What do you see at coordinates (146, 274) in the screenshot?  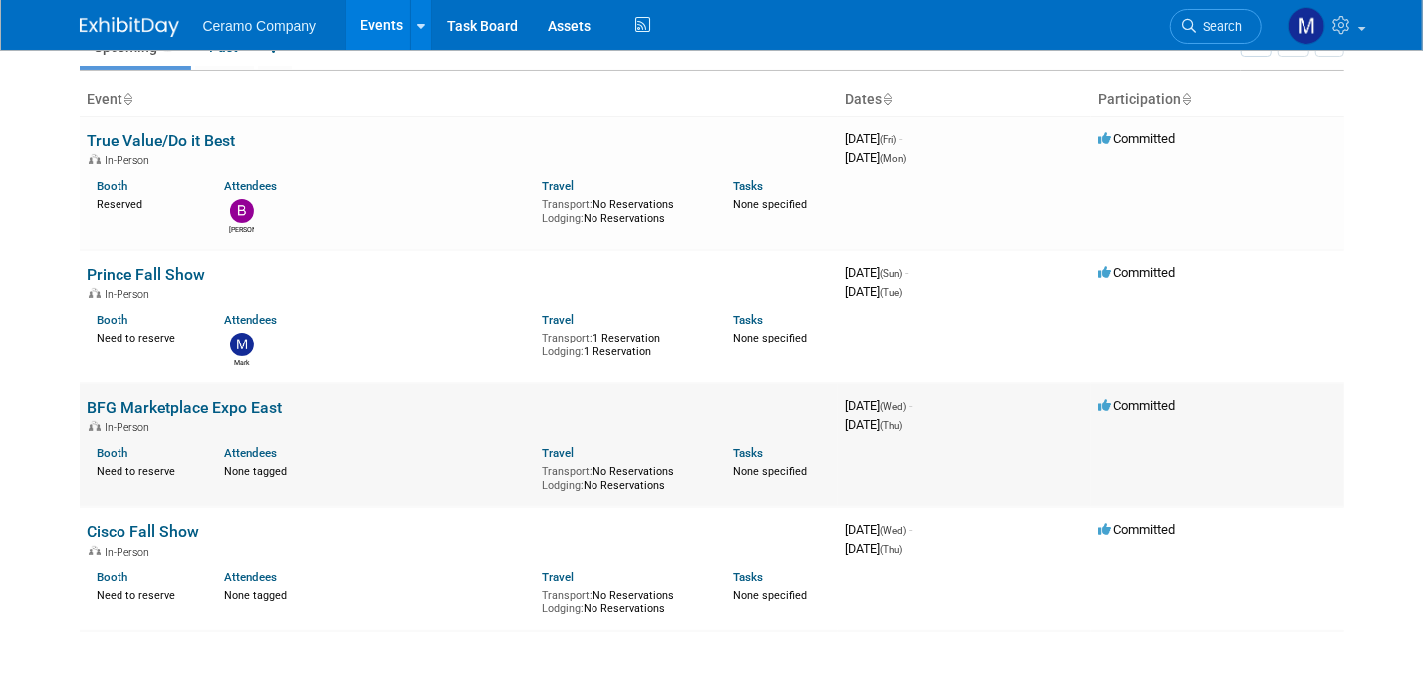 I see `a: Prince Fall Show` at bounding box center [146, 274].